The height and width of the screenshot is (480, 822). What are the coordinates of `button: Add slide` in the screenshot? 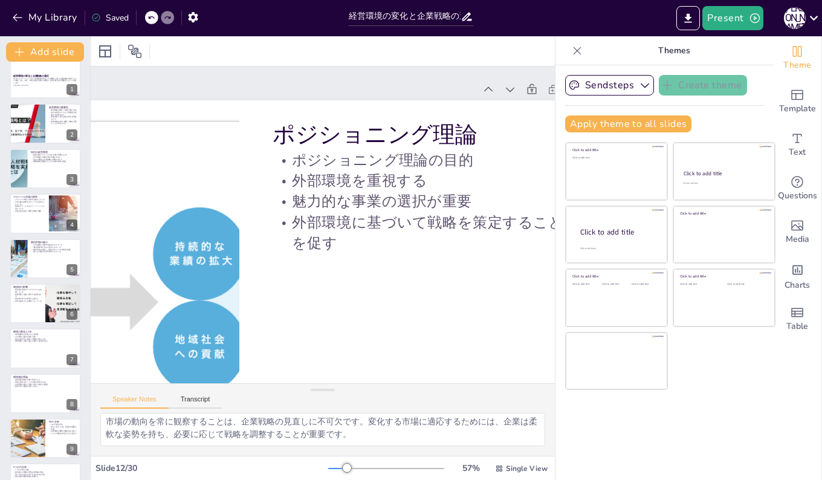 It's located at (45, 52).